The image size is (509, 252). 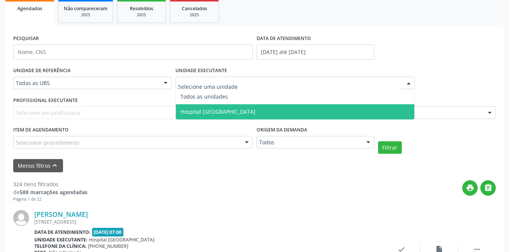 What do you see at coordinates (204, 96) in the screenshot?
I see `span: Todos as unidades` at bounding box center [204, 96].